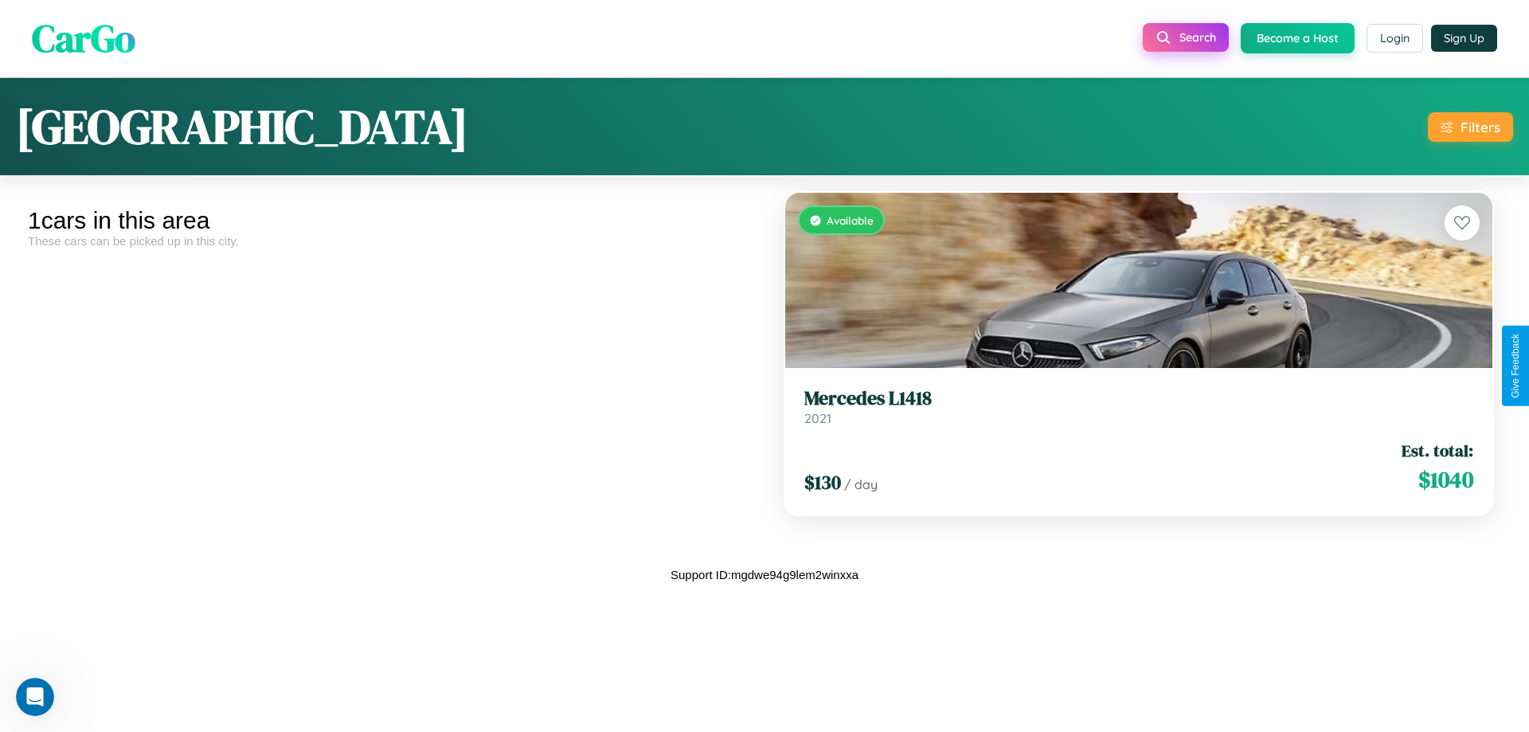 The height and width of the screenshot is (732, 1529). What do you see at coordinates (390, 240) in the screenshot?
I see `div: These cars can be picked up in this city.` at bounding box center [390, 240].